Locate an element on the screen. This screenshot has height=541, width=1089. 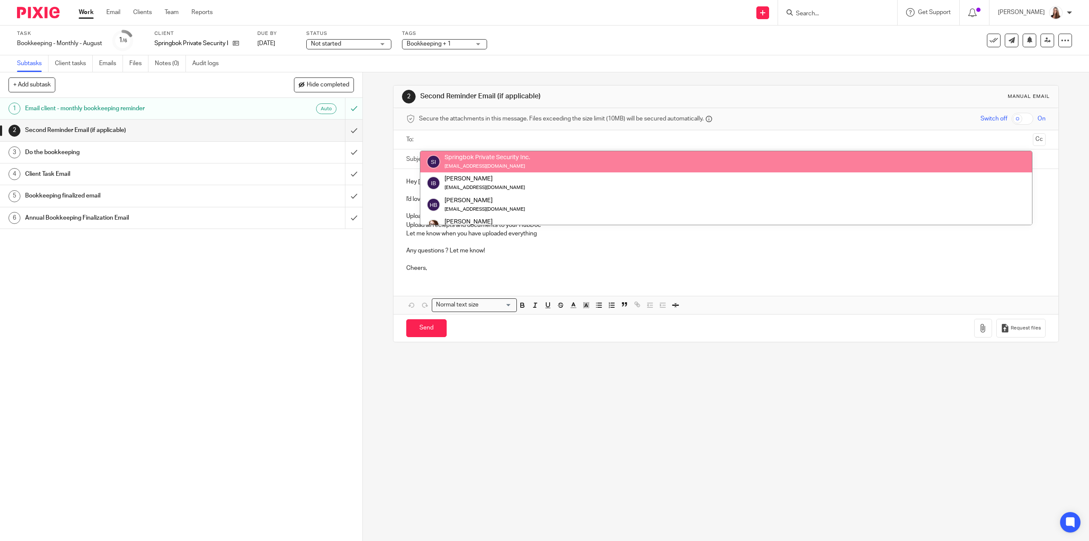
a: Audit logs is located at coordinates (208, 63).